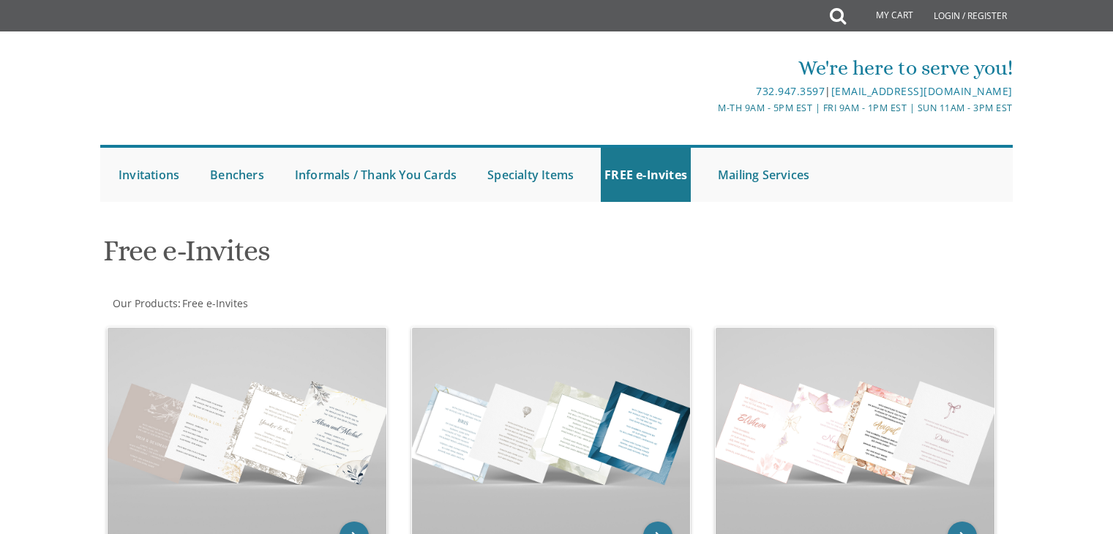  I want to click on h1: Free e-Invites, so click(402, 256).